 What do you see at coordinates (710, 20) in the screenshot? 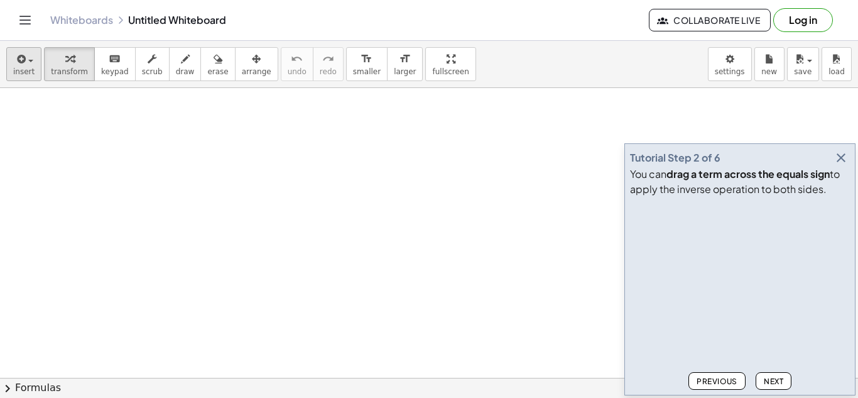
I see `button: Collaborate Live` at bounding box center [710, 20].